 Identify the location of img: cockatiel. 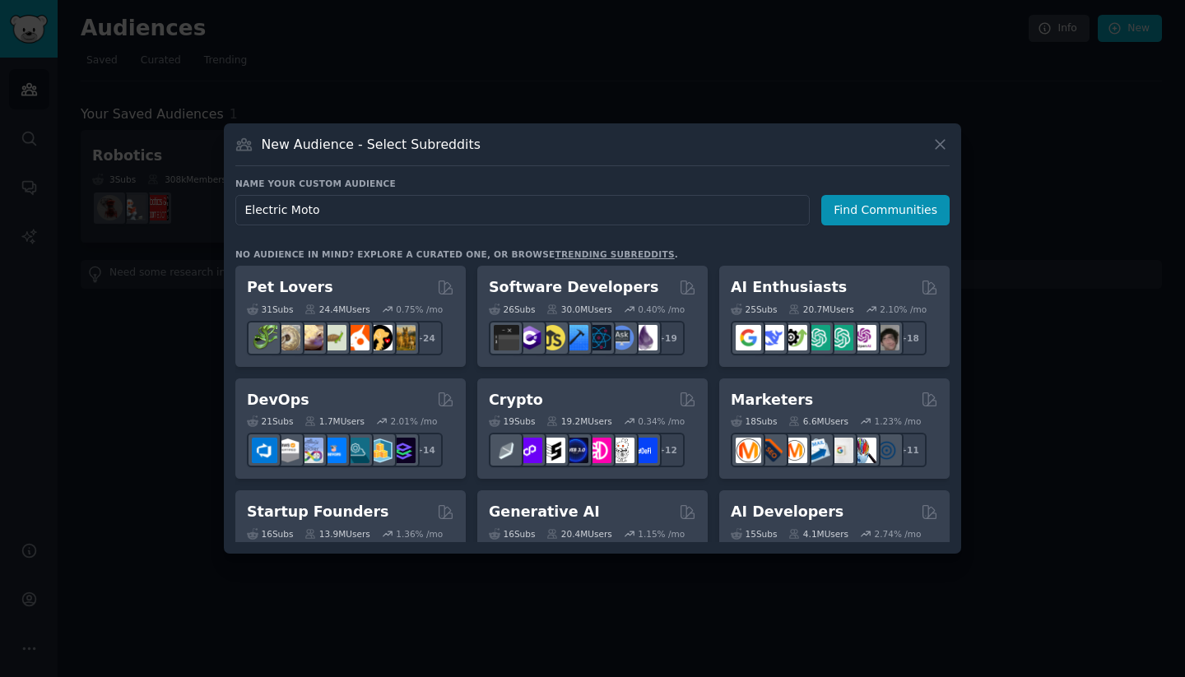
(356, 337).